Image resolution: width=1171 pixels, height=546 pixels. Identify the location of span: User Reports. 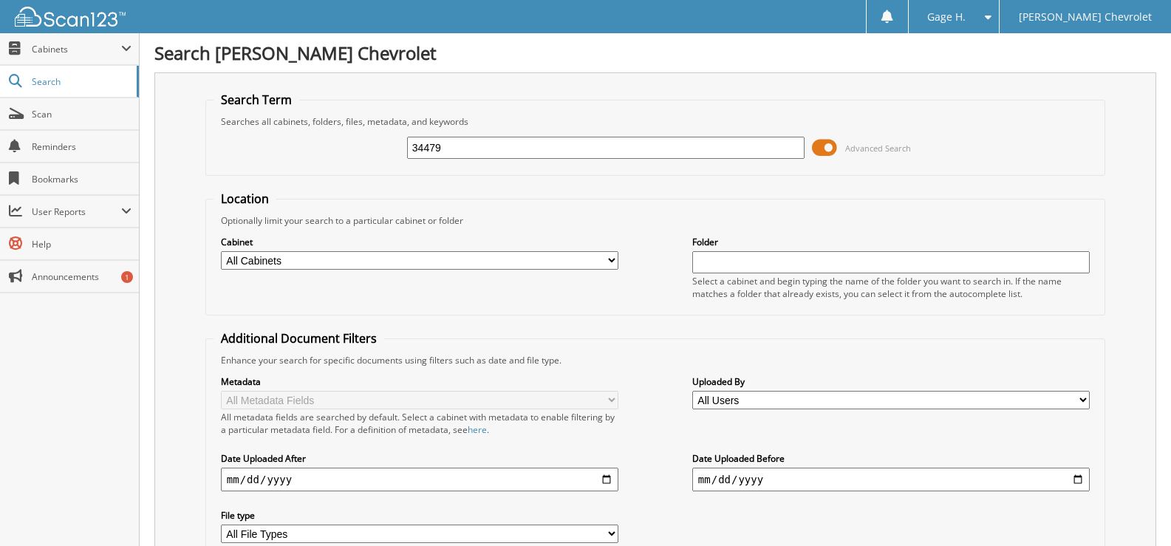
(76, 211).